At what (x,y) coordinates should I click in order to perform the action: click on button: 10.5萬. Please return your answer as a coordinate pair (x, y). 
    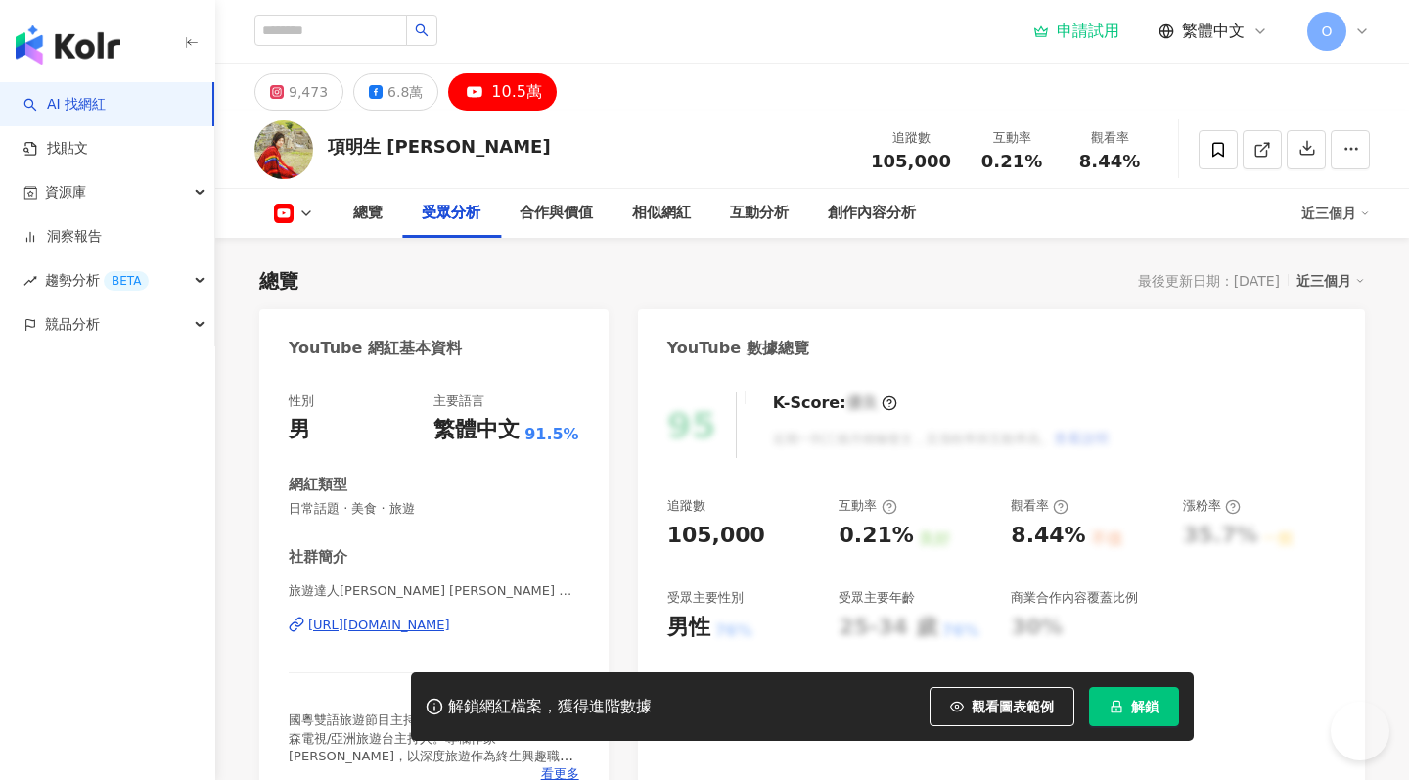
    Looking at the image, I should click on (502, 92).